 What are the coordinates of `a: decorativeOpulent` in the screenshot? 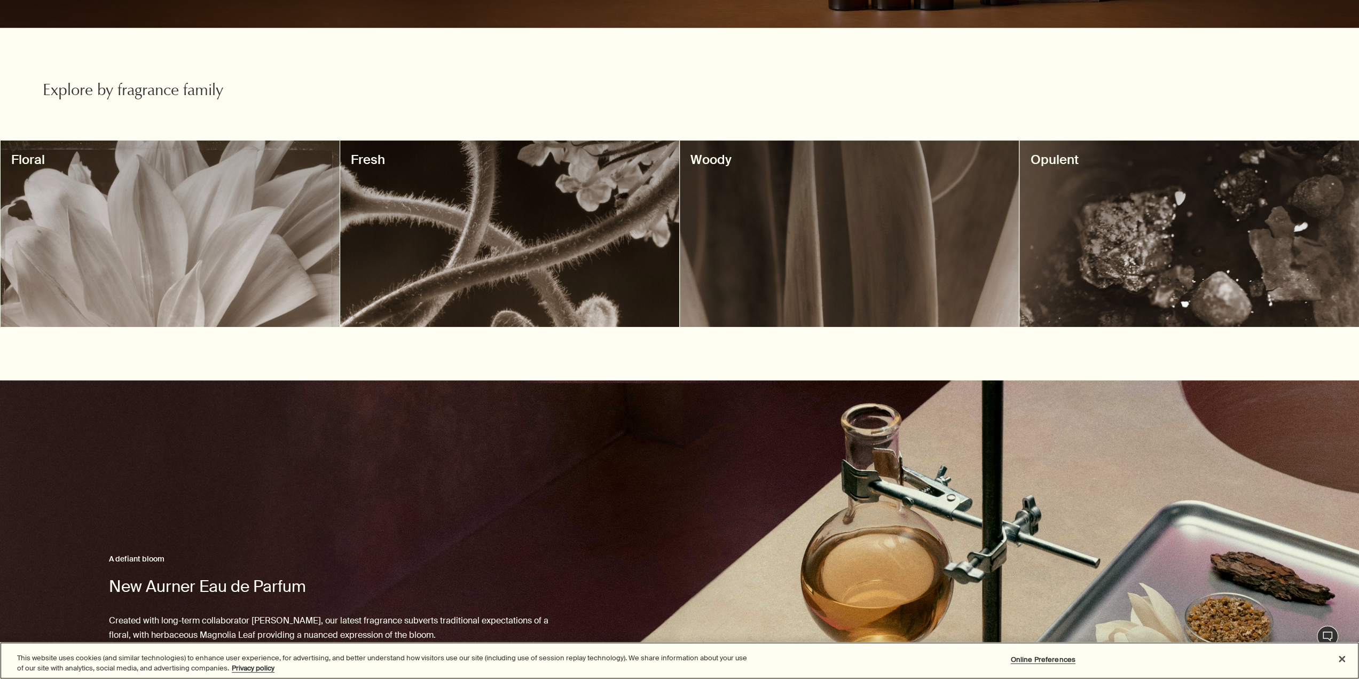 It's located at (1189, 233).